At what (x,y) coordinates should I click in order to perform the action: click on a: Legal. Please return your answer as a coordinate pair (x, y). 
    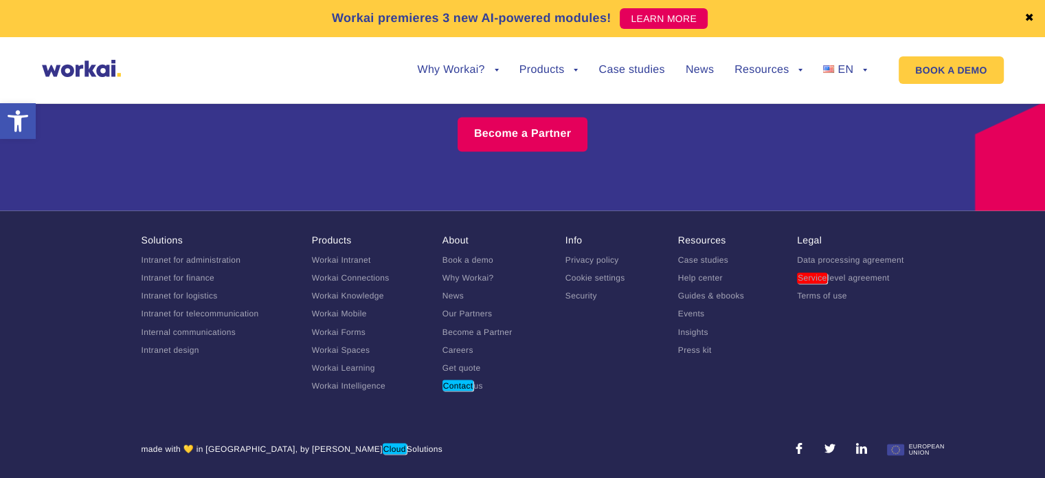
    Looking at the image, I should click on (810, 240).